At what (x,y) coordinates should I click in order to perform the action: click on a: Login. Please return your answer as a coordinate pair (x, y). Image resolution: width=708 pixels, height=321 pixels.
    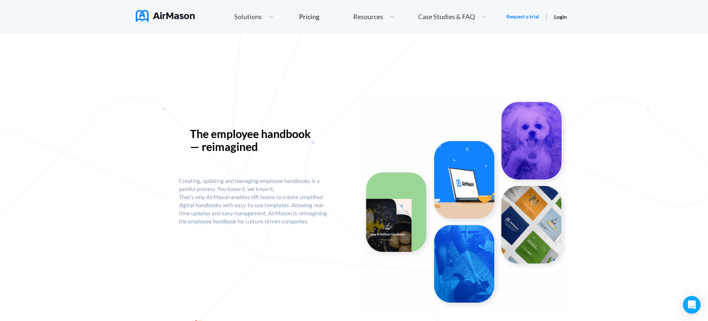
    Looking at the image, I should click on (560, 17).